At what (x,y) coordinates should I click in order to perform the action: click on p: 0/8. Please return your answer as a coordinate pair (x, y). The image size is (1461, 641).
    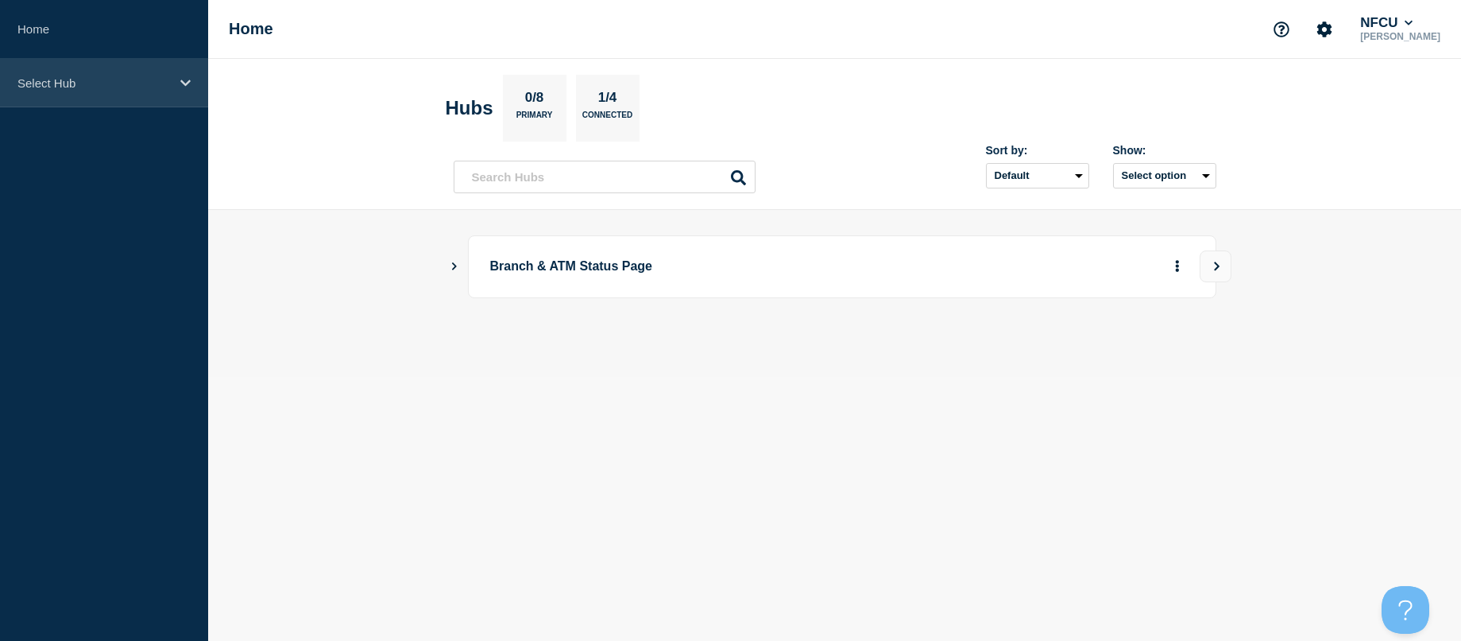
    Looking at the image, I should click on (534, 100).